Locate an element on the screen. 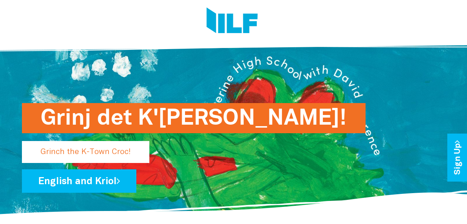 This screenshot has height=224, width=467. a: English and Kriol is located at coordinates (79, 180).